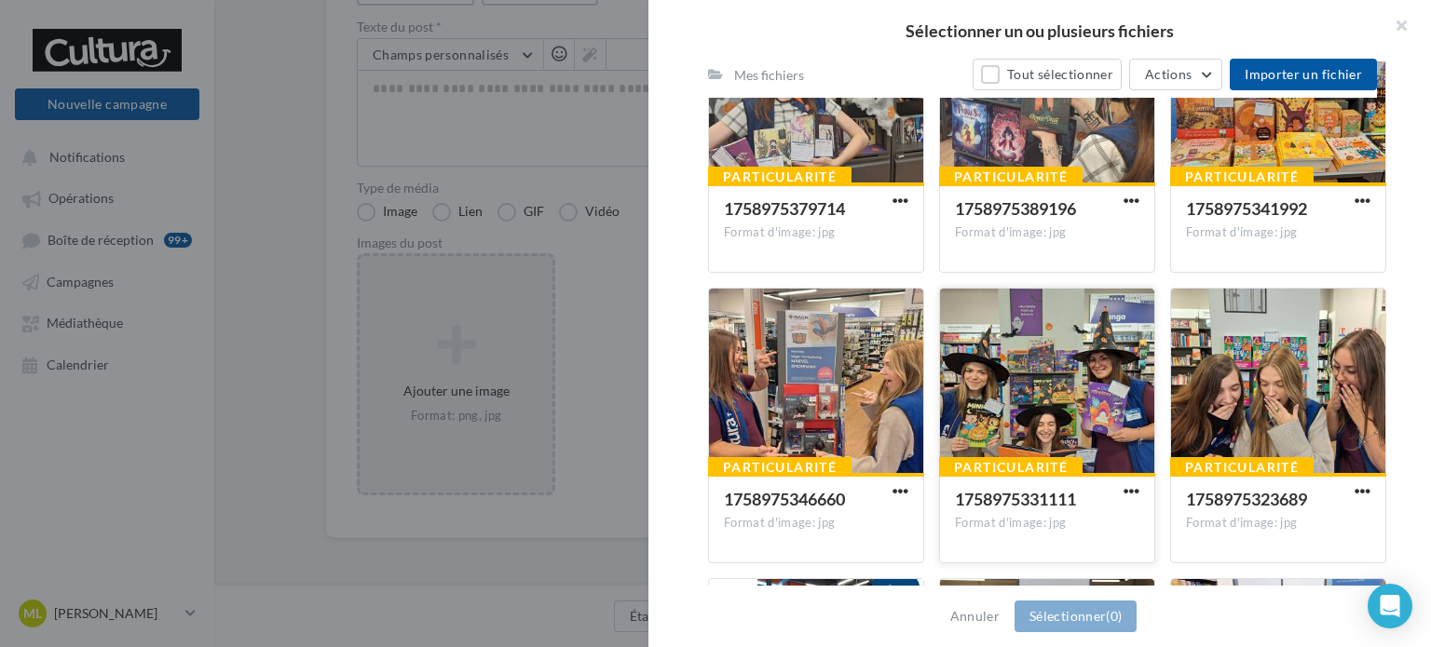  Describe the element at coordinates (1039, 31) in the screenshot. I see `h2: Sélectionner un ou plusieurs fichiers` at that location.